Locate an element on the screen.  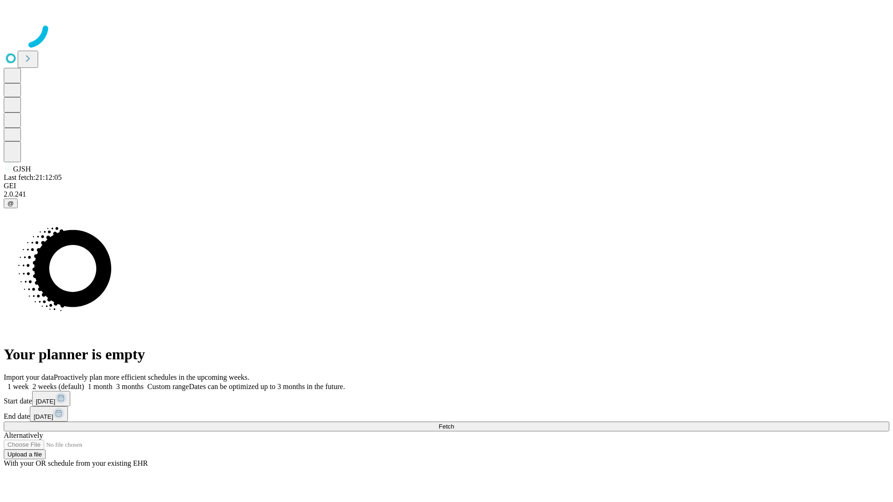
span: Fetch is located at coordinates (446, 427).